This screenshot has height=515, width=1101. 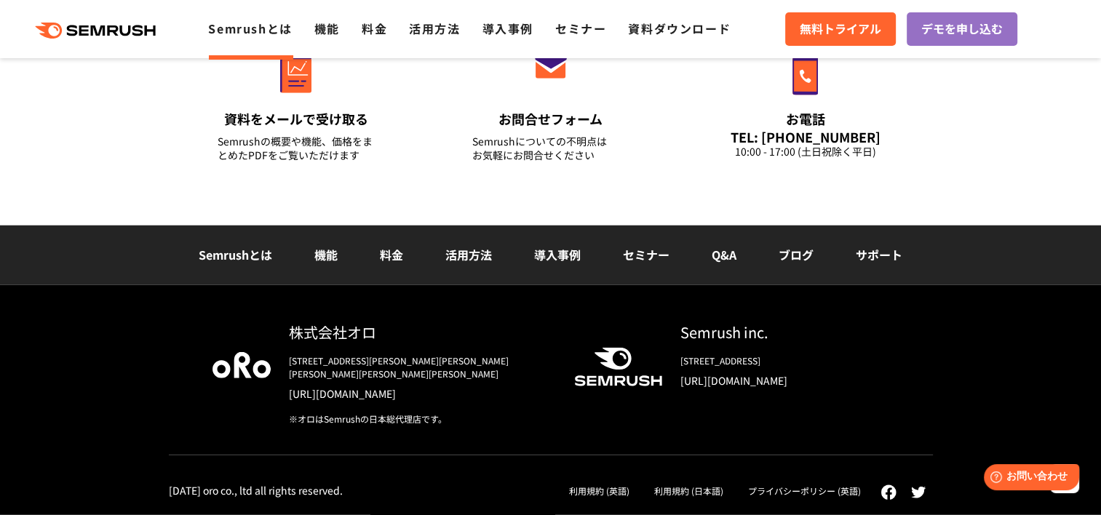 What do you see at coordinates (296, 103) in the screenshot?
I see `a: 資料をメールで受け取る Semrushの概要や機能、価格をまとめたPDFをご覧いただけます` at bounding box center [296, 103].